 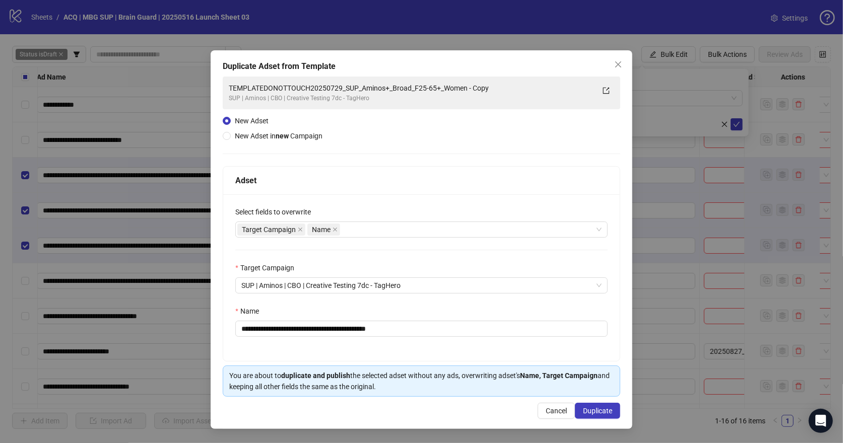 I want to click on div: Duplicate Adset from Template, so click(x=421, y=67).